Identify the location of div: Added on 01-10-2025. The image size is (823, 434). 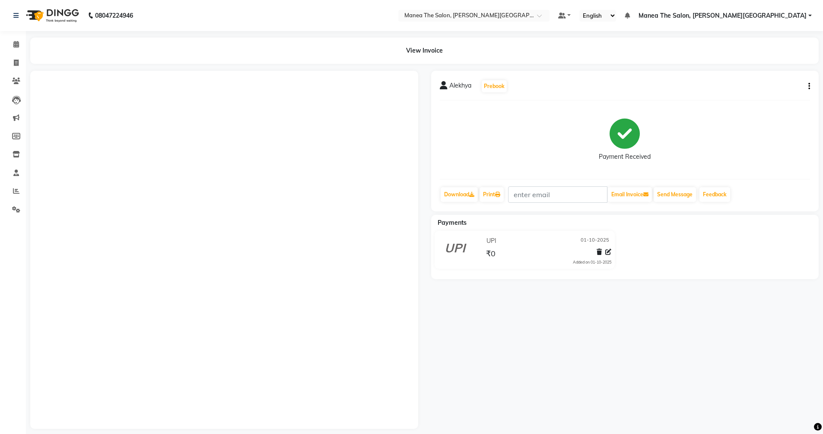
(592, 263).